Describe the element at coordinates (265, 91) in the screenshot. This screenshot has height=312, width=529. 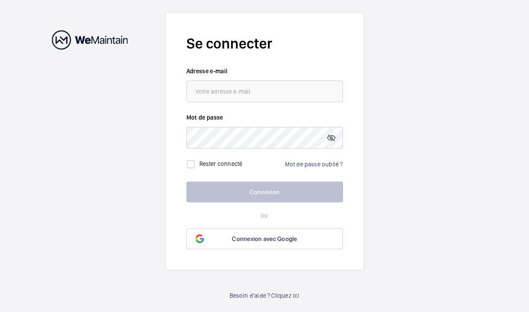
I see `input: Votre adresse e-mail` at that location.